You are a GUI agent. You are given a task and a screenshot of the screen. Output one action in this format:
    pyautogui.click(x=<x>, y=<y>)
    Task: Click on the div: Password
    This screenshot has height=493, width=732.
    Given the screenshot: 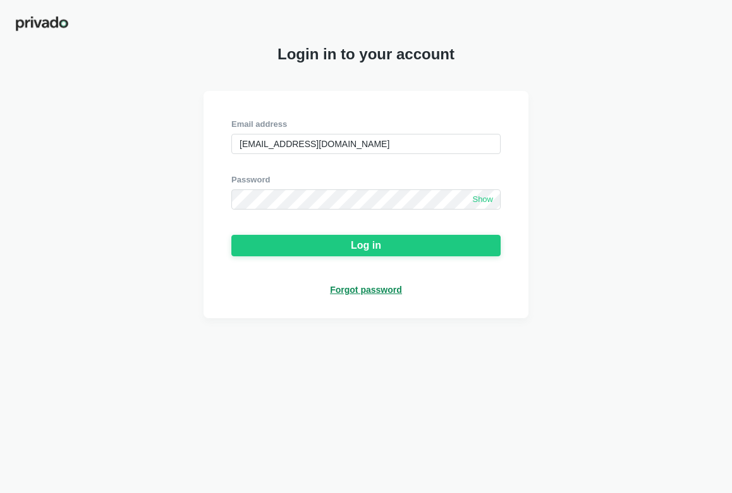 What is the action you would take?
    pyautogui.click(x=366, y=180)
    